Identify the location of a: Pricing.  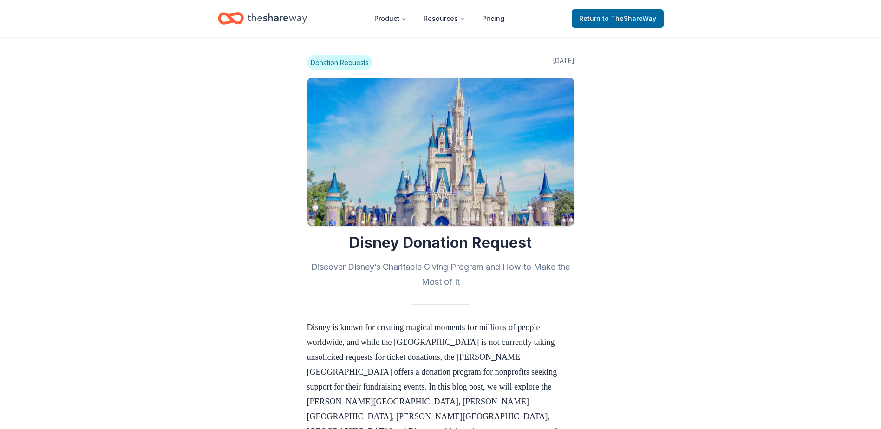
(493, 19).